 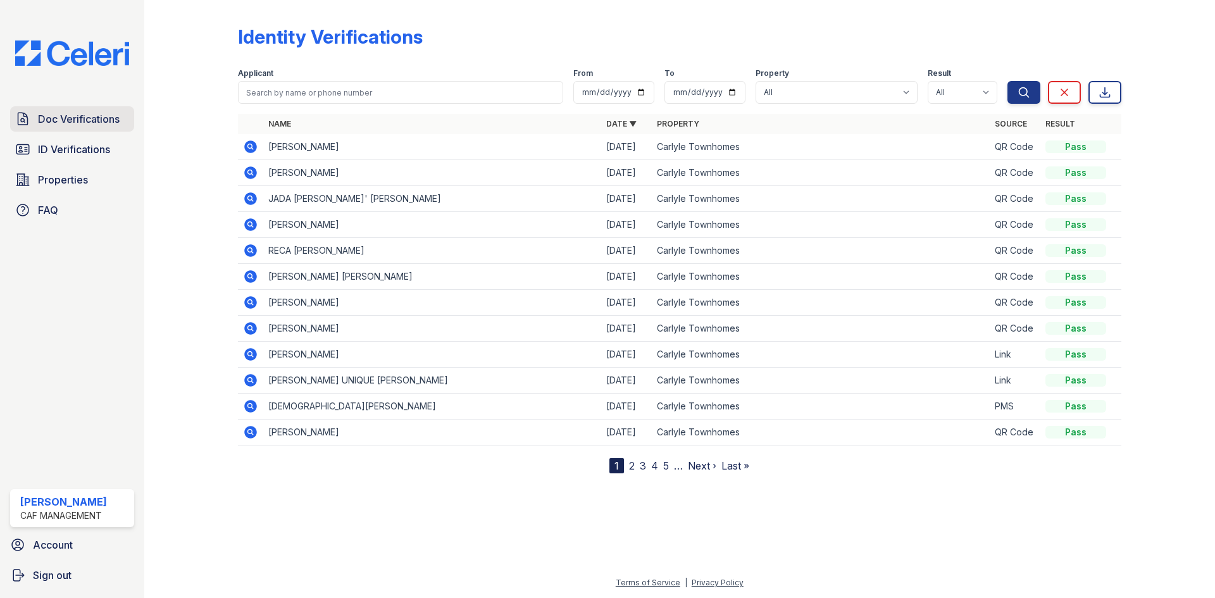 What do you see at coordinates (256, 73) in the screenshot?
I see `label: Applicant` at bounding box center [256, 73].